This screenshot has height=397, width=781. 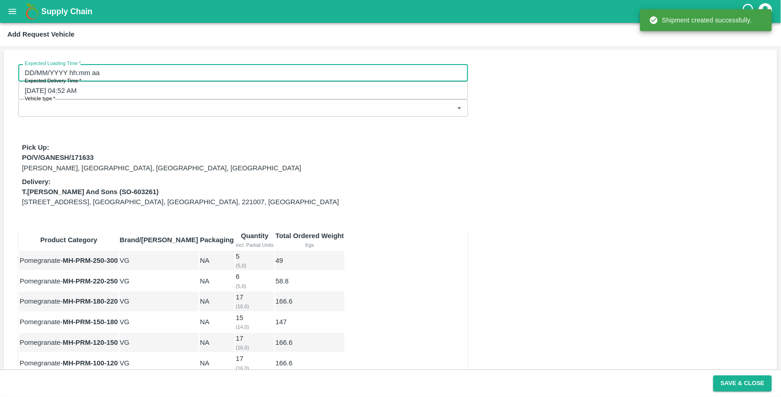 I want to click on input: Choose date, so click(x=240, y=73).